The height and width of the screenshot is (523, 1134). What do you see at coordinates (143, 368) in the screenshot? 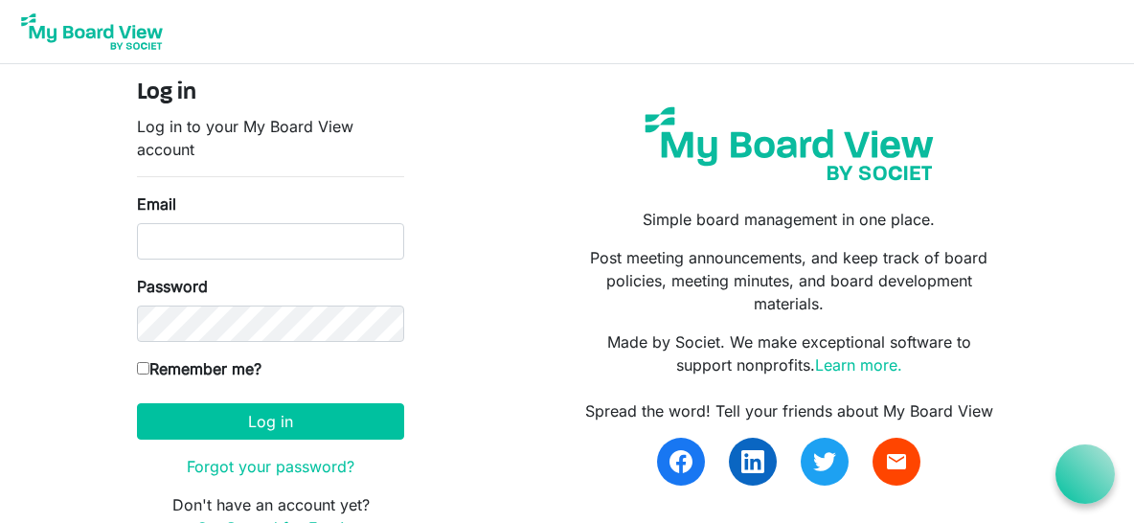
I see `input: Remember me?` at bounding box center [143, 368].